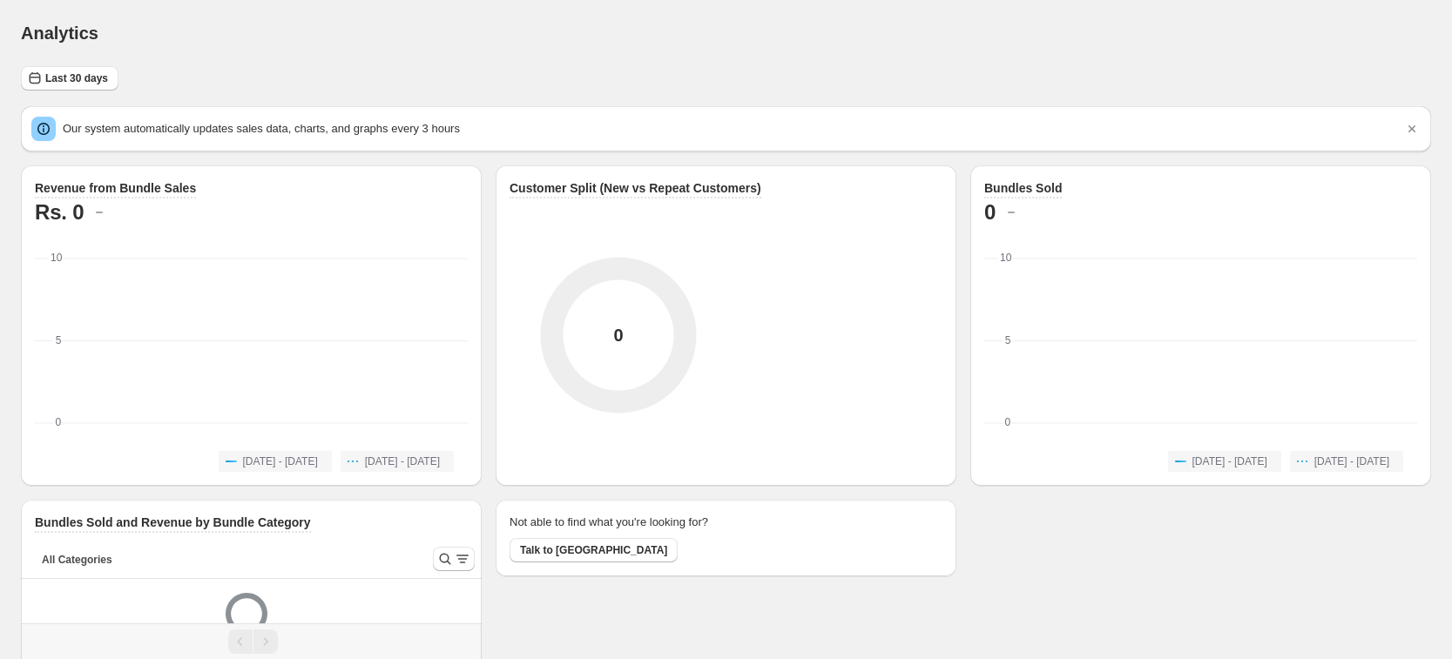 The height and width of the screenshot is (659, 1452). Describe the element at coordinates (1023, 188) in the screenshot. I see `h3: Bundles Sold` at that location.